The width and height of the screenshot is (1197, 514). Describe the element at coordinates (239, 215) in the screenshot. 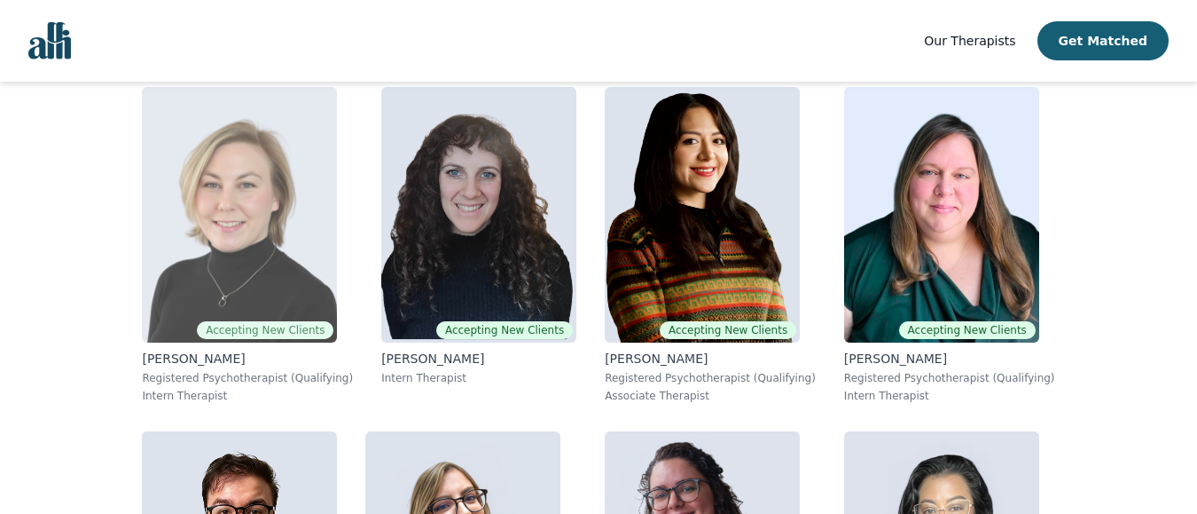

I see `img: Jocelyn_Crawford` at that location.